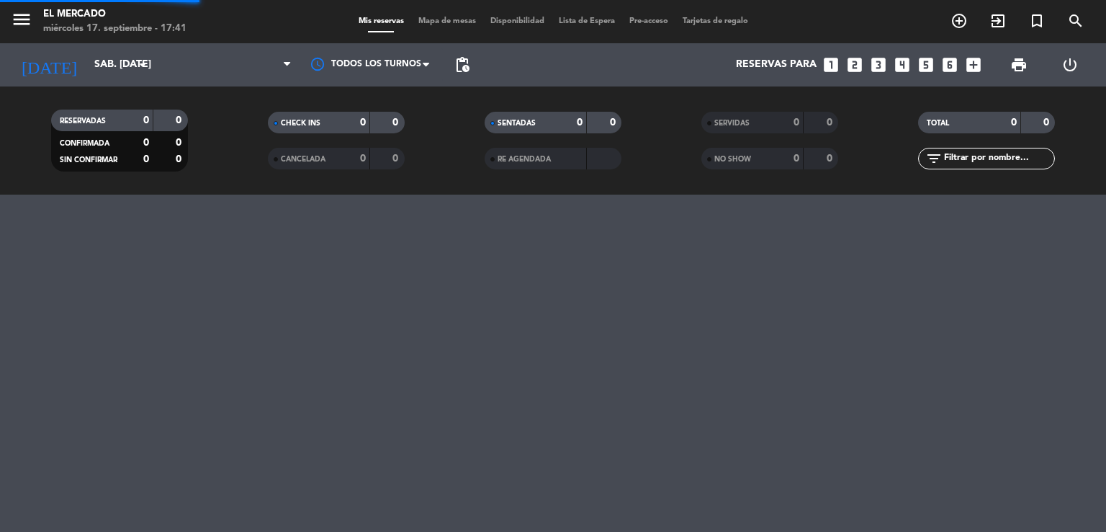  I want to click on span: Mis reservas, so click(381, 21).